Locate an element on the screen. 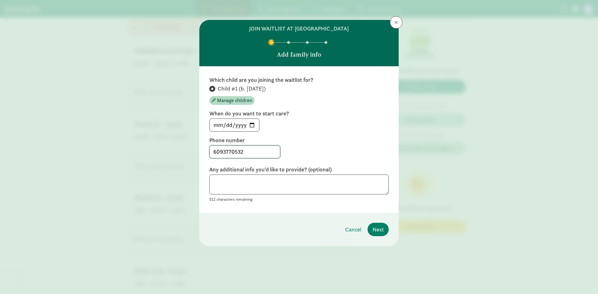  button: Manage children is located at coordinates (232, 101).